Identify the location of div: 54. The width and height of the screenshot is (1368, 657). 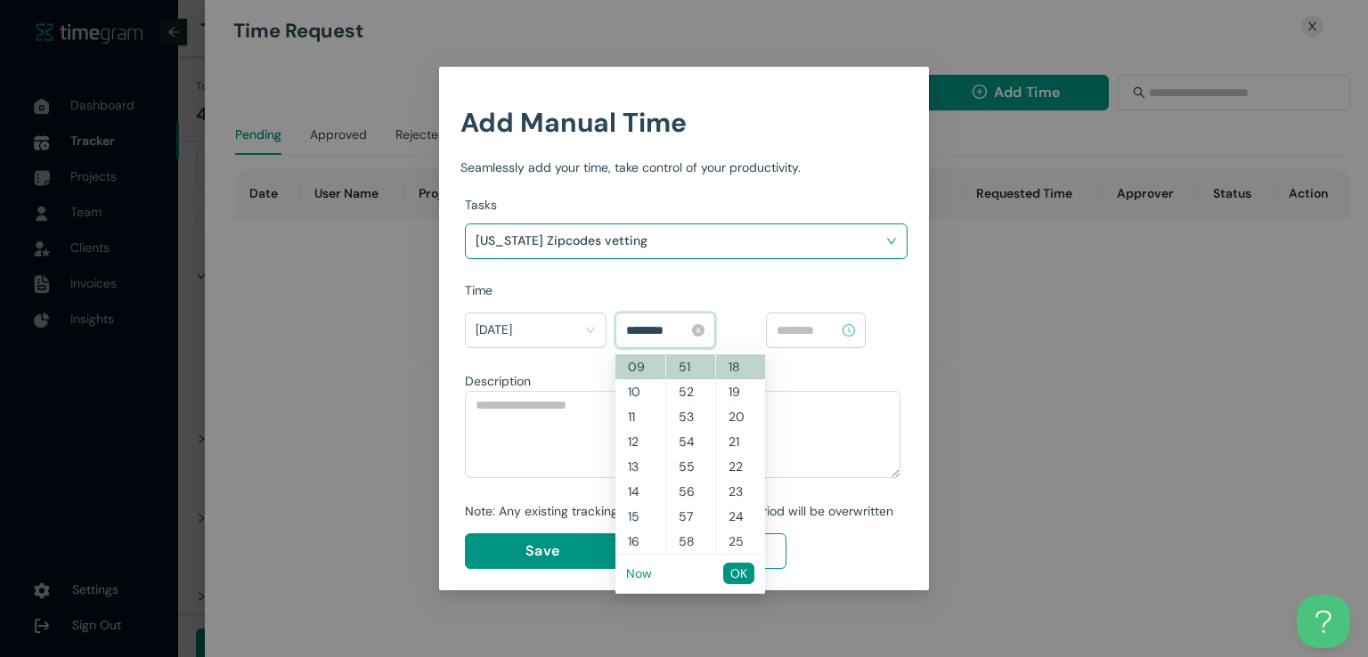
(690, 442).